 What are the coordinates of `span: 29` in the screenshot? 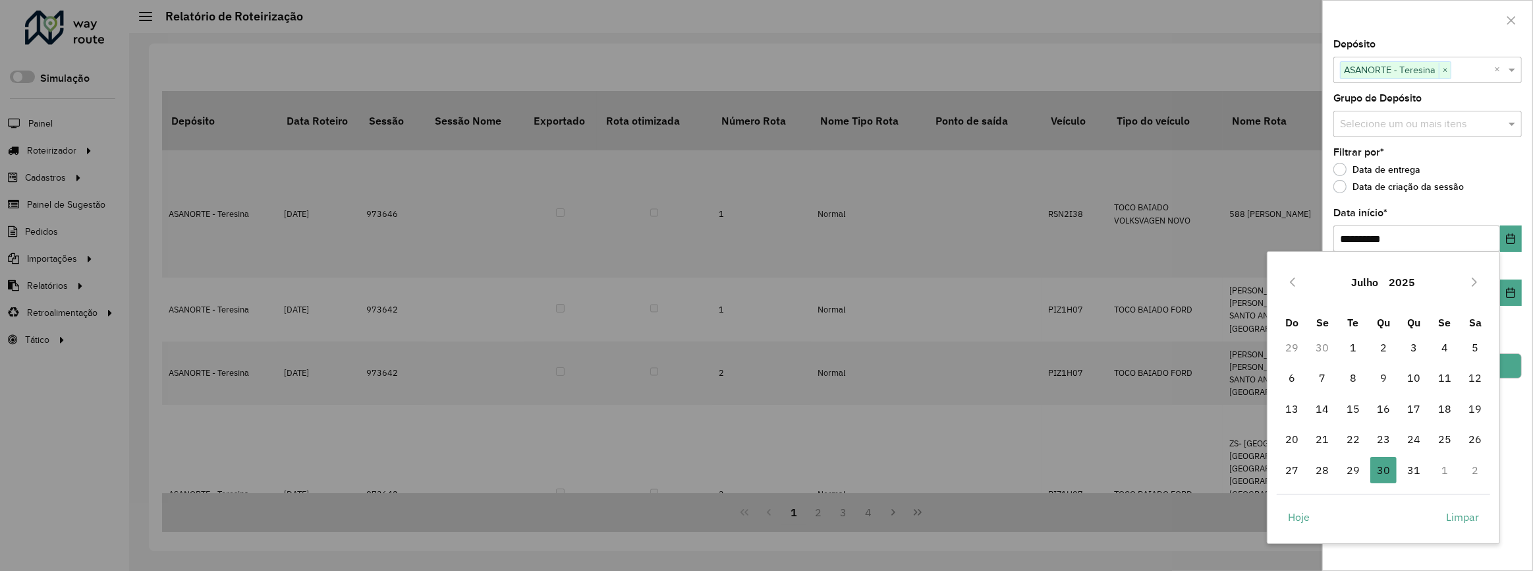 It's located at (1353, 470).